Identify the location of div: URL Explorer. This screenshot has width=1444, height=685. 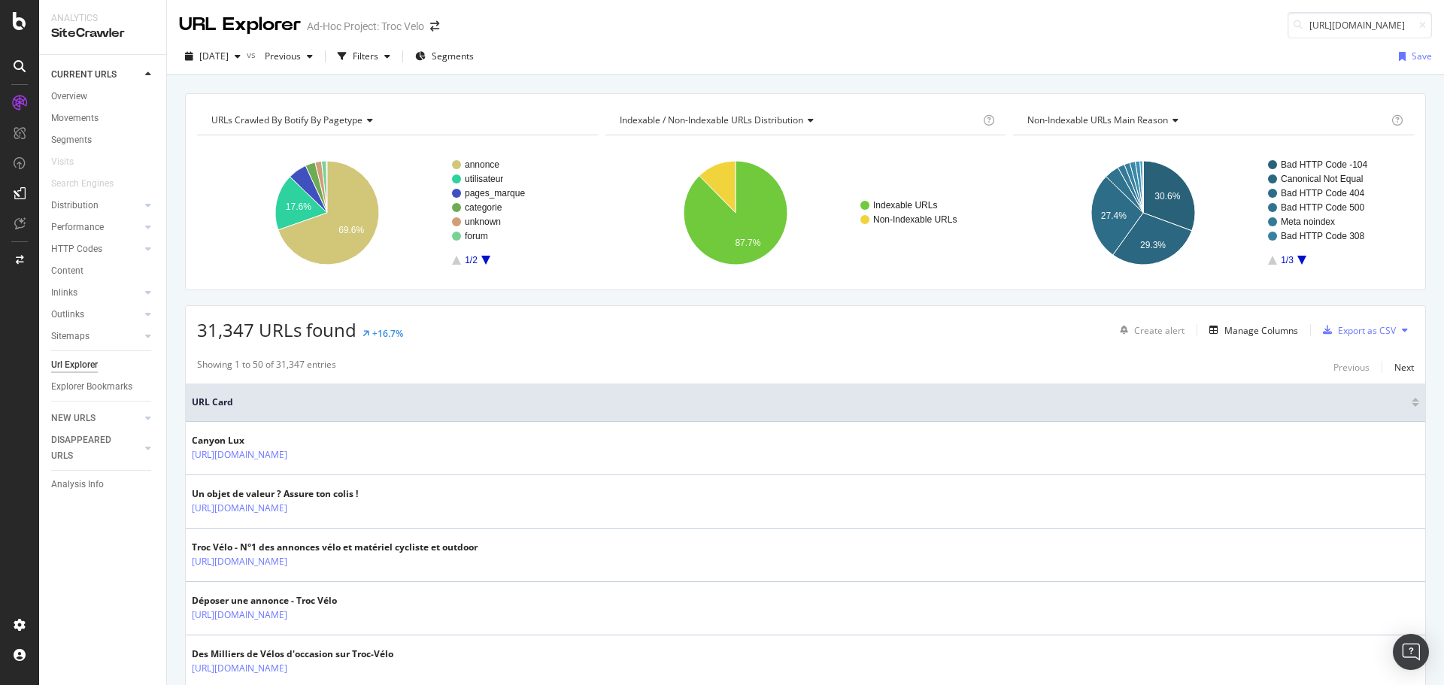
(240, 25).